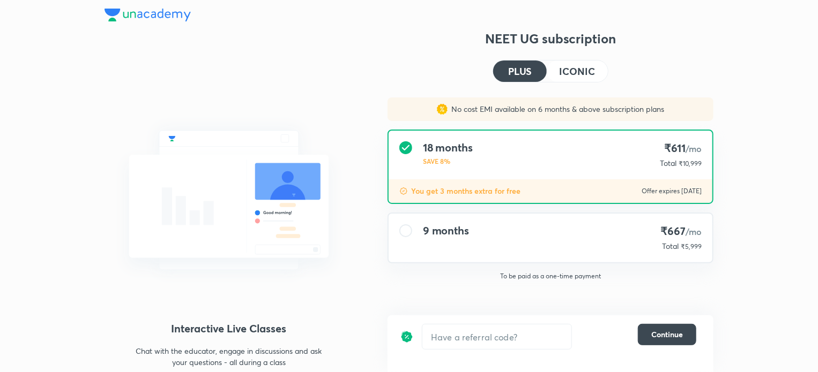  What do you see at coordinates (679, 231) in the screenshot?
I see `h4: ₹667` at bounding box center [679, 231].